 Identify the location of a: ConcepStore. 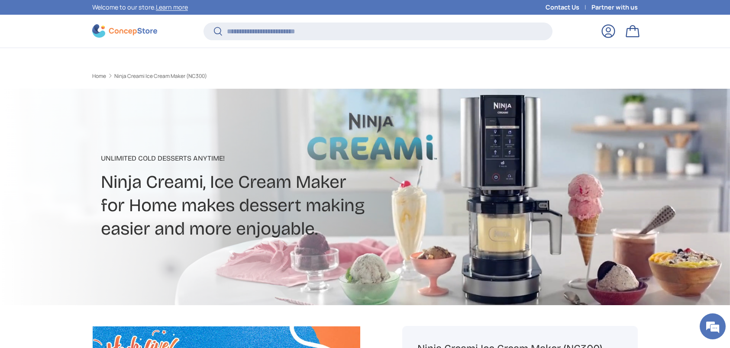
(125, 31).